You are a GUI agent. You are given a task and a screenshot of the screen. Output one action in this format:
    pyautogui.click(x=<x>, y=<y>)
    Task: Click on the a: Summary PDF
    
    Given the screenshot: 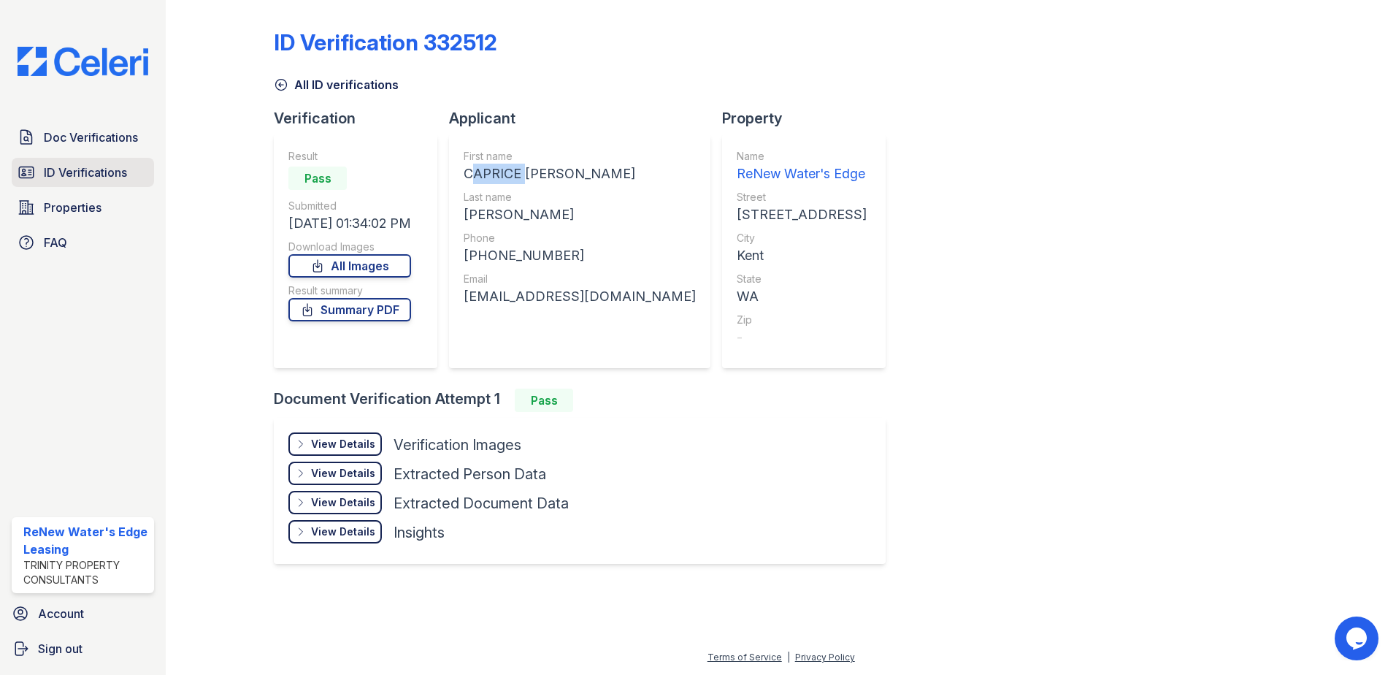 What is the action you would take?
    pyautogui.click(x=350, y=310)
    